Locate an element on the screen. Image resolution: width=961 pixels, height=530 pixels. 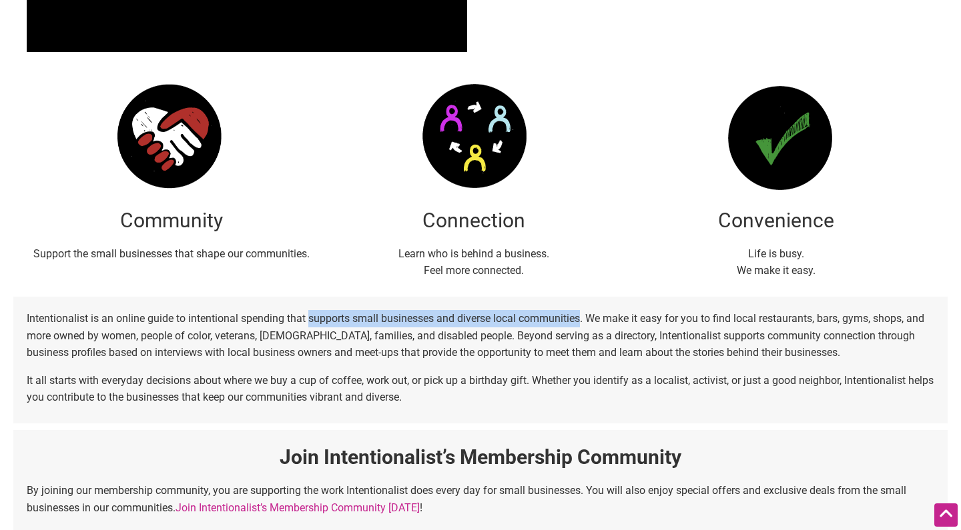
h2: Community is located at coordinates (171, 221).